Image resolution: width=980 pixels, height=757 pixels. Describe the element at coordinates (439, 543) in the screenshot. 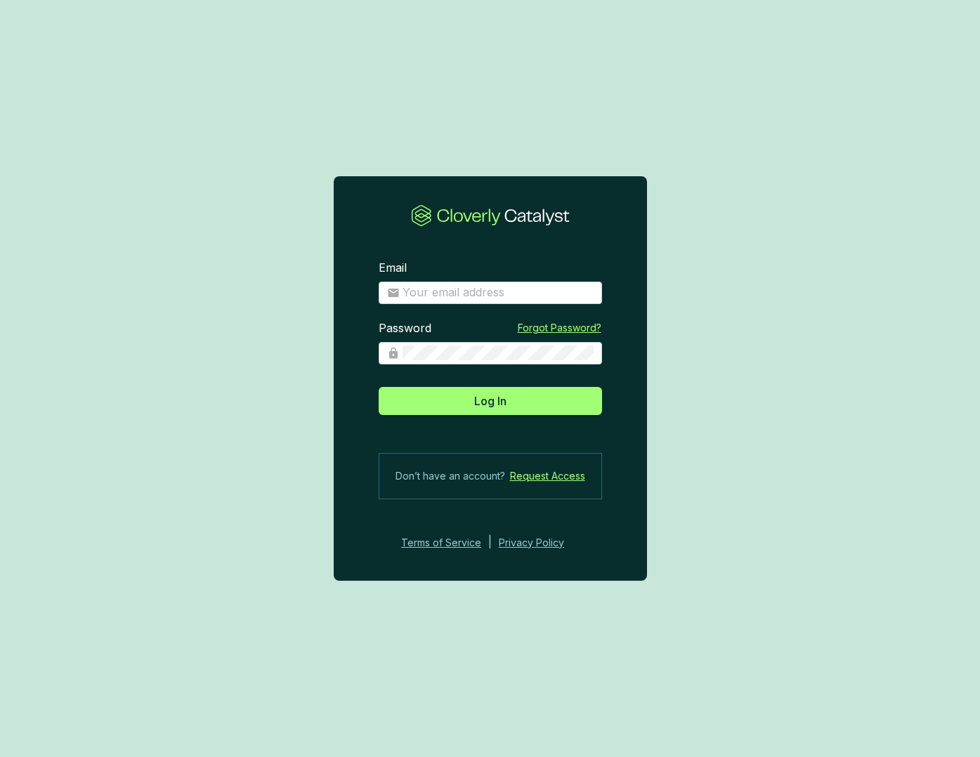

I see `a: Terms of Service` at that location.